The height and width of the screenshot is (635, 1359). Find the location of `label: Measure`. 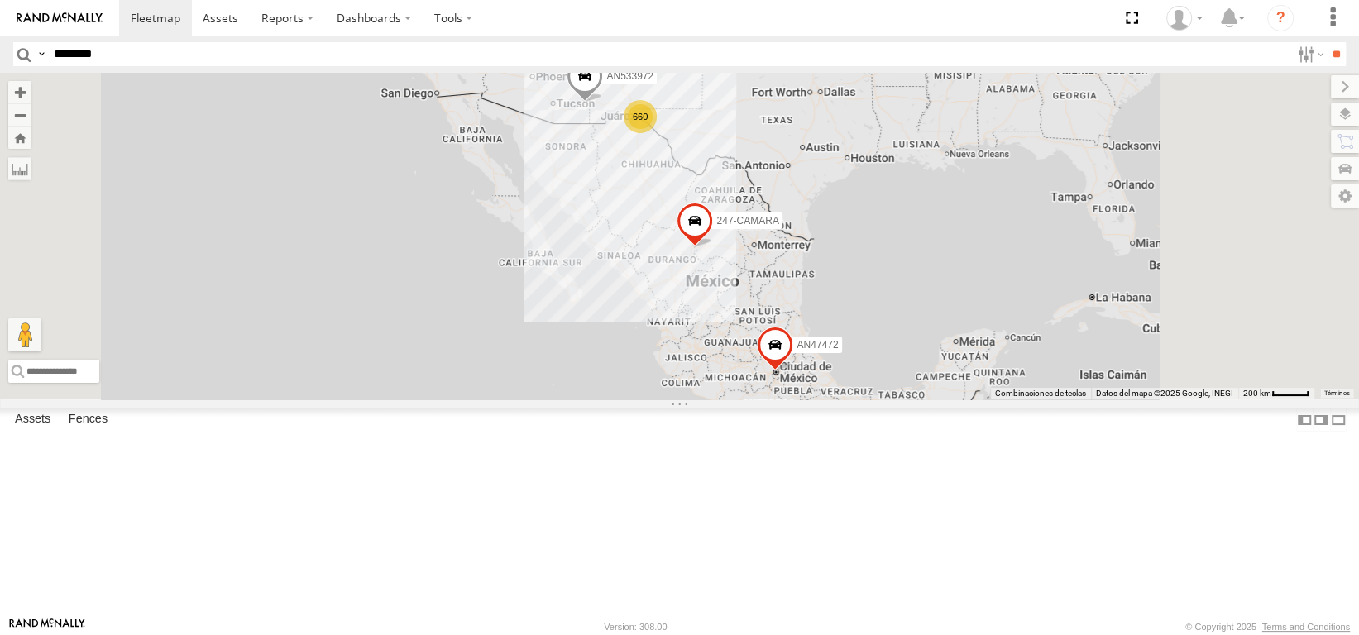

label: Measure is located at coordinates (20, 169).